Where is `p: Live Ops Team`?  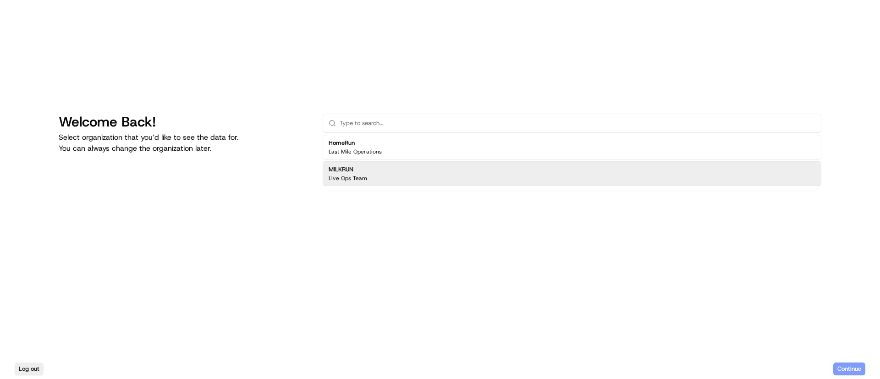
p: Live Ops Team is located at coordinates (348, 178).